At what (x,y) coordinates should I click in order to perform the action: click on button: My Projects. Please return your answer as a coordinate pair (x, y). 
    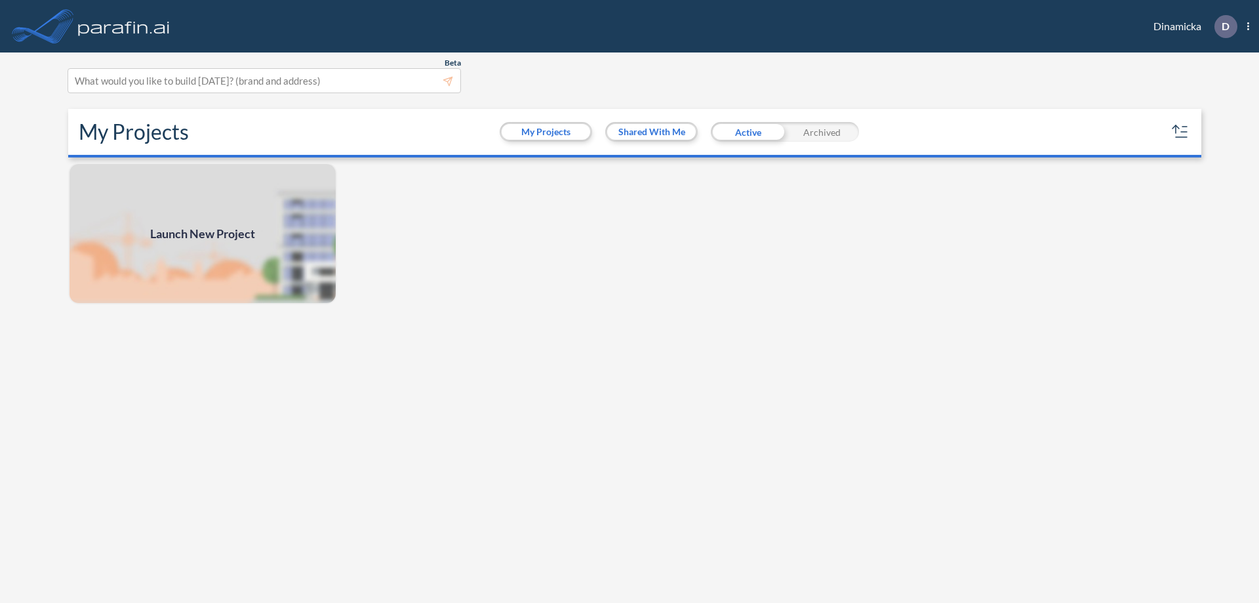
    Looking at the image, I should click on (546, 132).